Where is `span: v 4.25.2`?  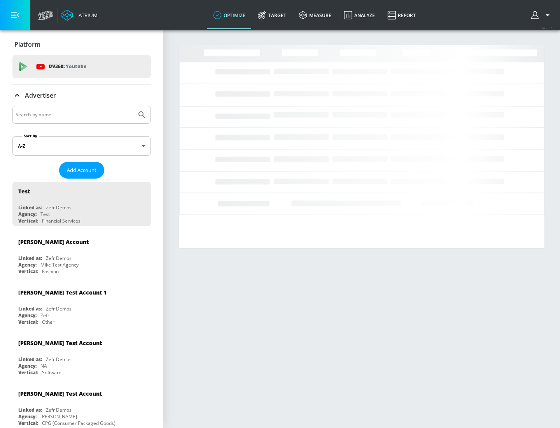
span: v 4.25.2 is located at coordinates (547, 28).